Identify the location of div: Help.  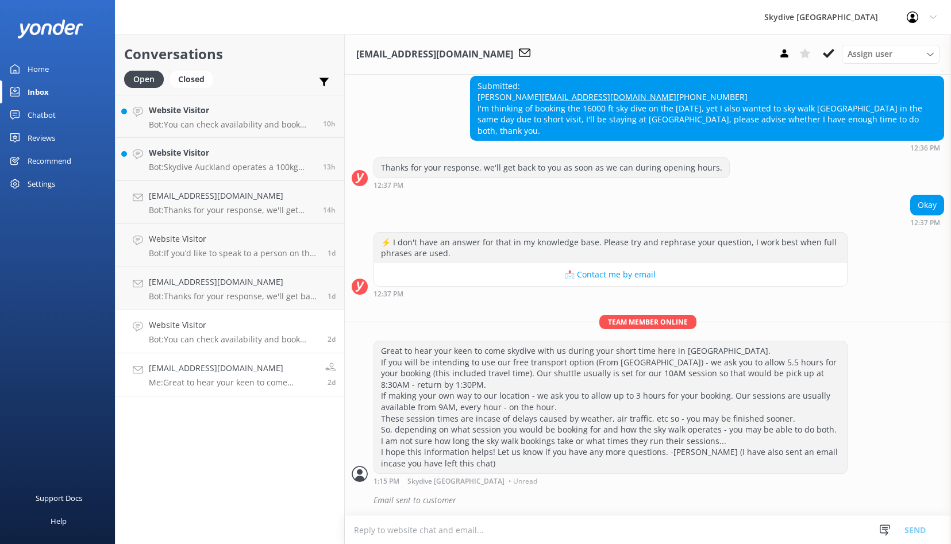
(59, 521).